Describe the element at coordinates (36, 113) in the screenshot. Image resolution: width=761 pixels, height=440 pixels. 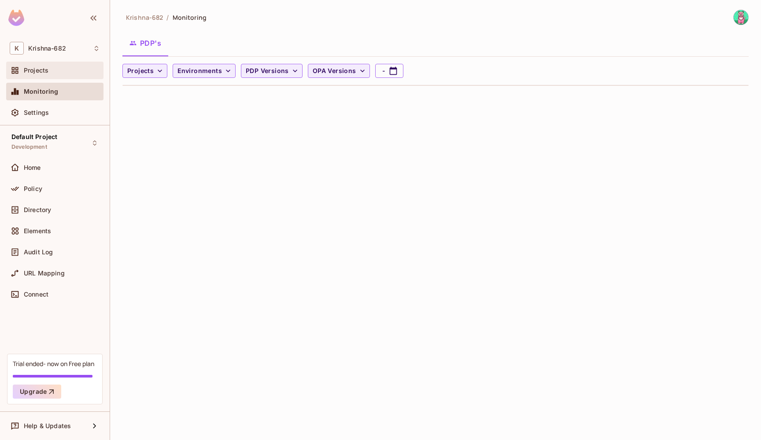
I see `span: Settings` at that location.